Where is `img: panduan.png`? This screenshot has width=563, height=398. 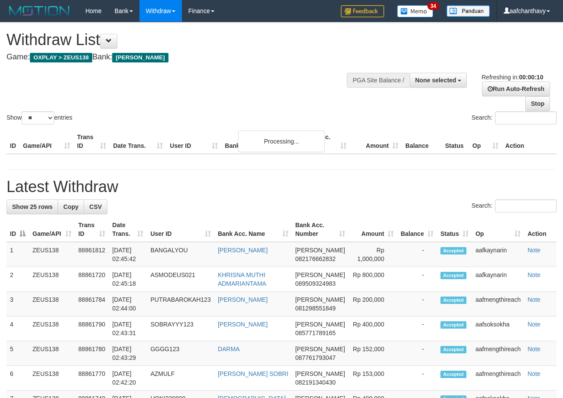 img: panduan.png is located at coordinates (468, 11).